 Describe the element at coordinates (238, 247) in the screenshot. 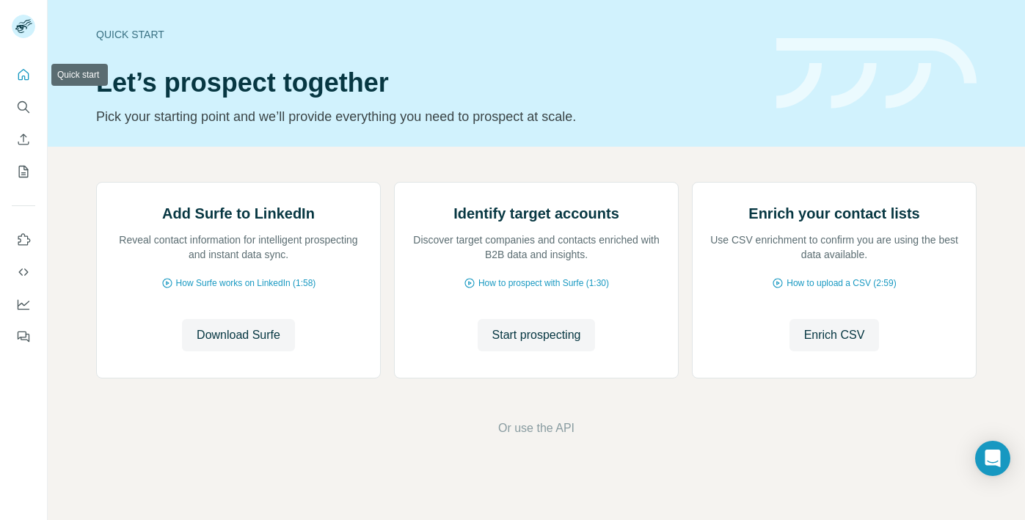

I see `p: Reveal contact information for intelligent prospecting and instant data sync.` at that location.